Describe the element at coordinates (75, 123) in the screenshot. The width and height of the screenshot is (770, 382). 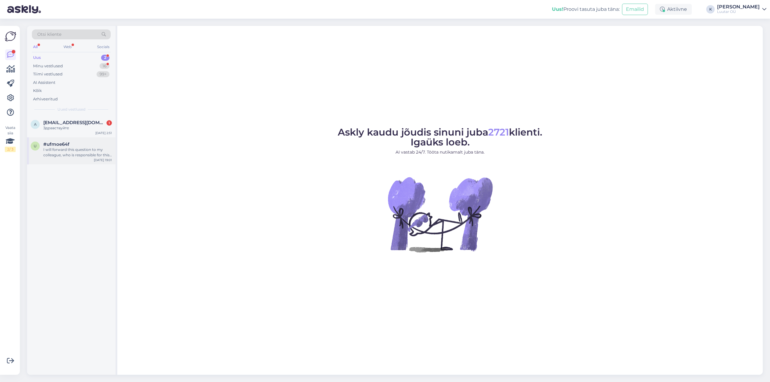
I see `span: alisik707@mail.ru` at that location.